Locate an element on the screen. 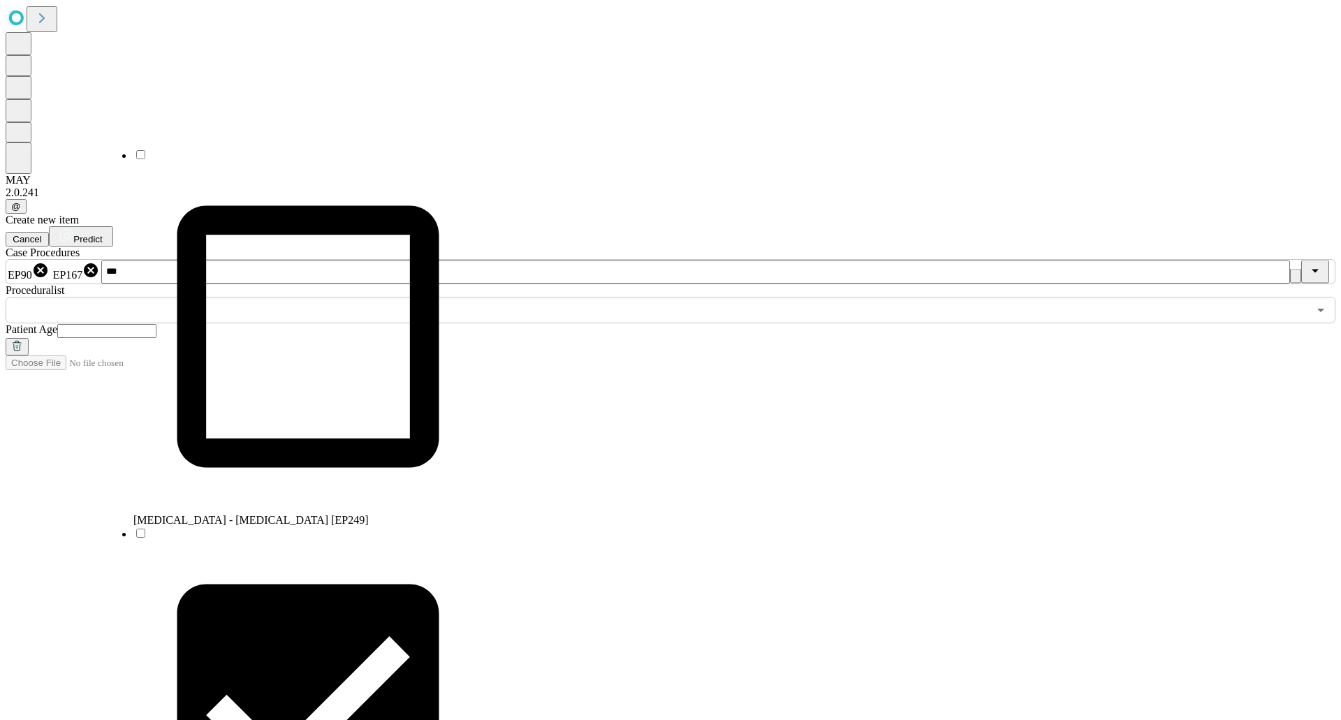 This screenshot has width=1341, height=720. button: Open is located at coordinates (1321, 310).